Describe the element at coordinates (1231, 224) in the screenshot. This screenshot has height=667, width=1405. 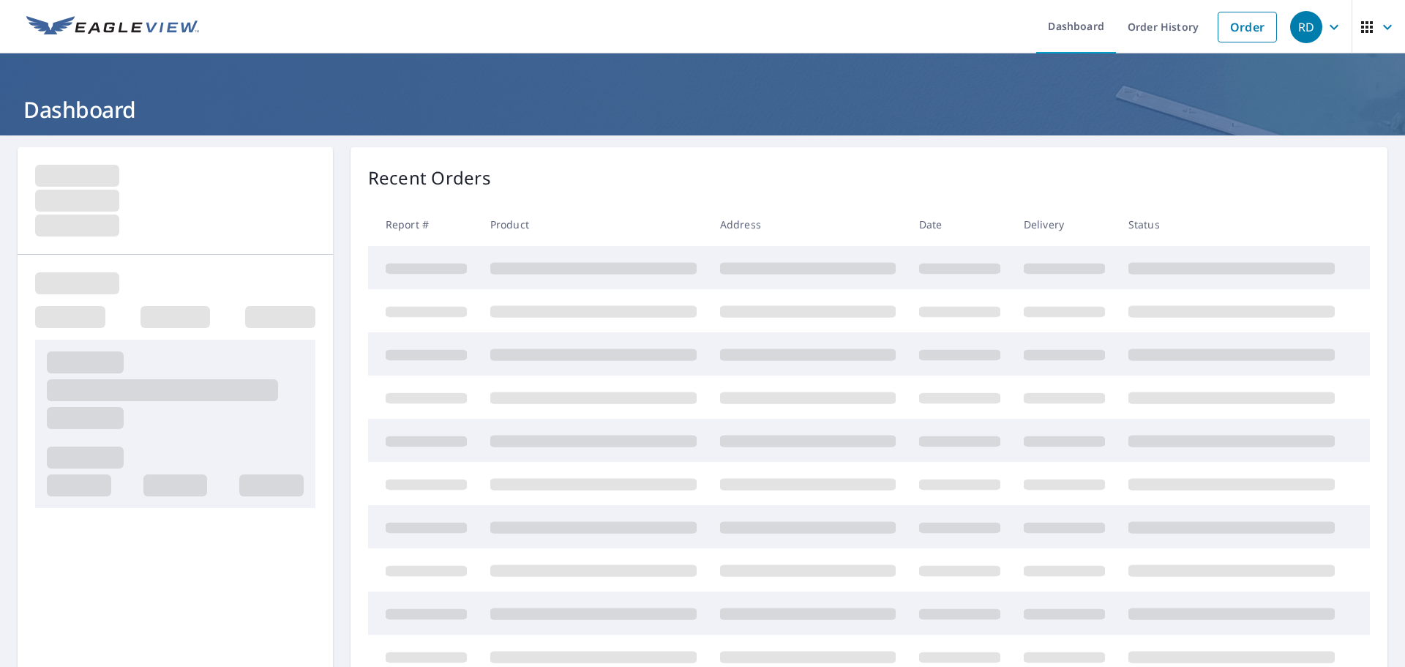
I see `th: Status` at that location.